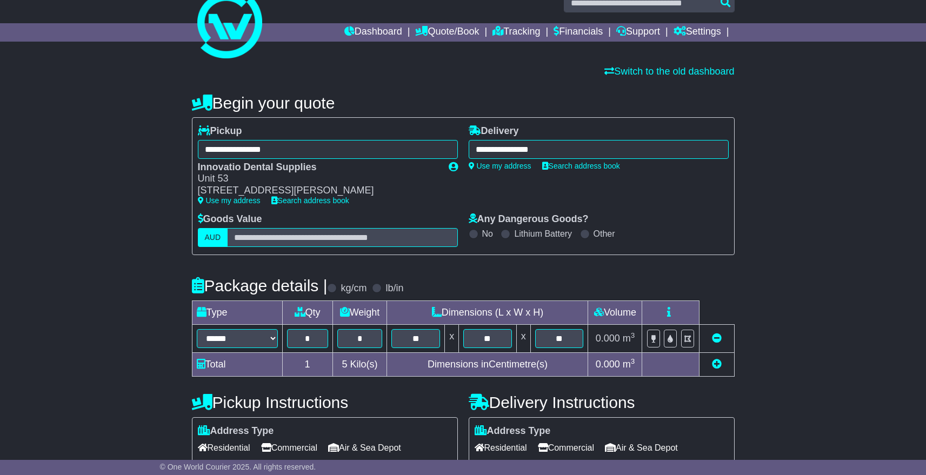 The width and height of the screenshot is (926, 475). Describe the element at coordinates (669, 71) in the screenshot. I see `a: Switch to the old dashboard` at that location.